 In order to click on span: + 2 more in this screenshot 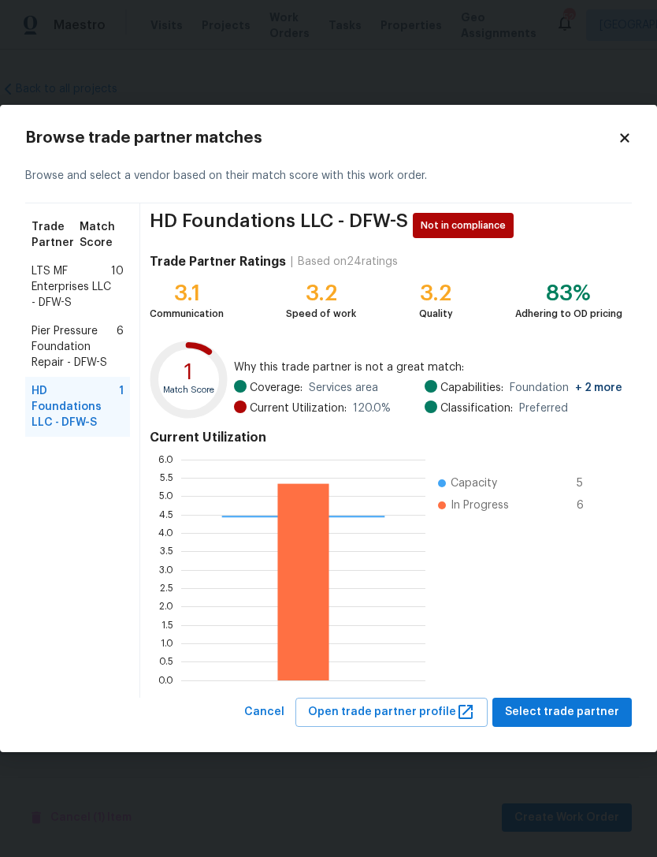, I will do `click(599, 388)`.